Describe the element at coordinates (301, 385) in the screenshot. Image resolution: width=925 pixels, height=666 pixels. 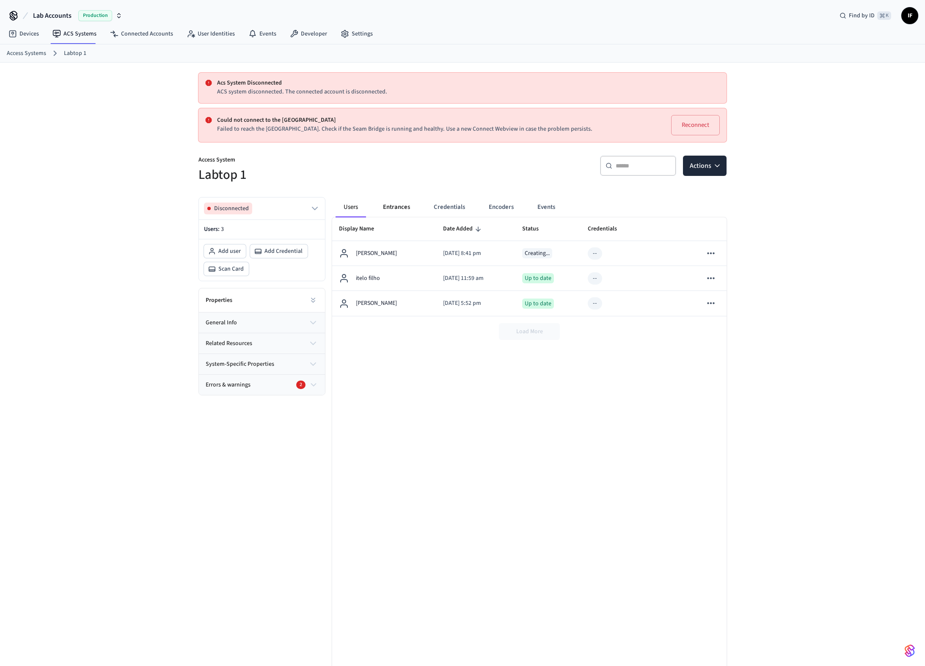
I see `div: 2` at that location.